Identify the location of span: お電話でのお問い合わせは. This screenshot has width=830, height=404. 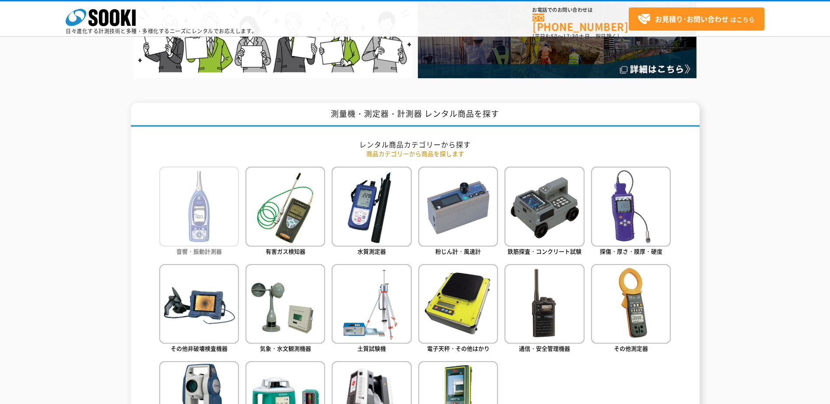
(581, 10).